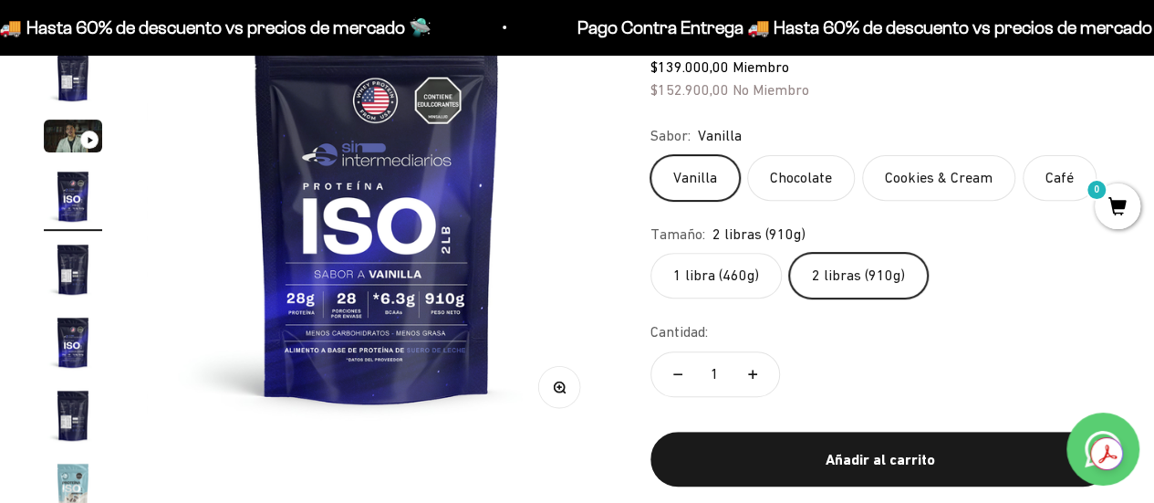 The height and width of the screenshot is (503, 1154). Describe the element at coordinates (690, 67) in the screenshot. I see `span: $139.000,00` at that location.